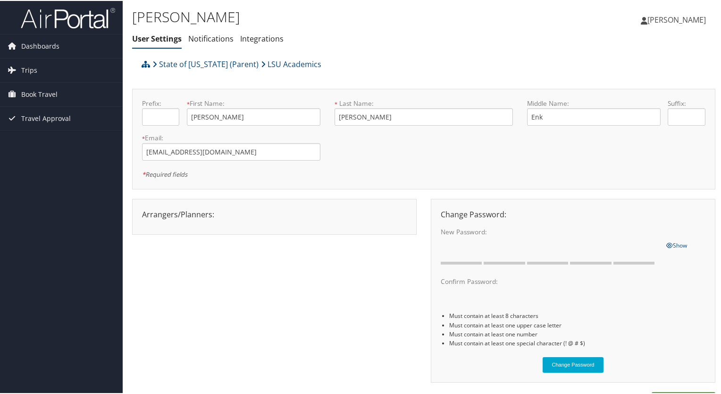 This screenshot has width=721, height=394. What do you see at coordinates (424, 102) in the screenshot?
I see `label: Last Name:` at bounding box center [424, 102].